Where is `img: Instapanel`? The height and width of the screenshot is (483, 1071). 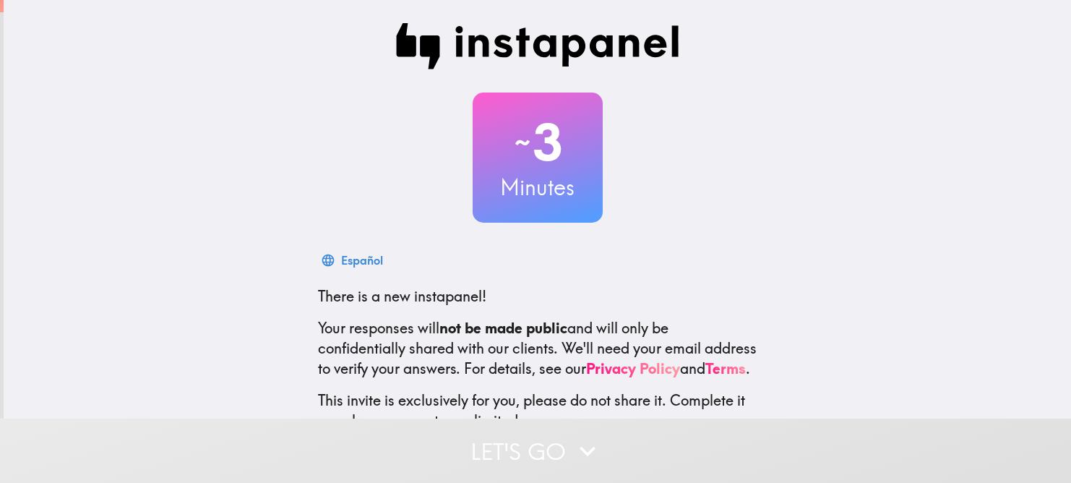 img: Instapanel is located at coordinates (538, 46).